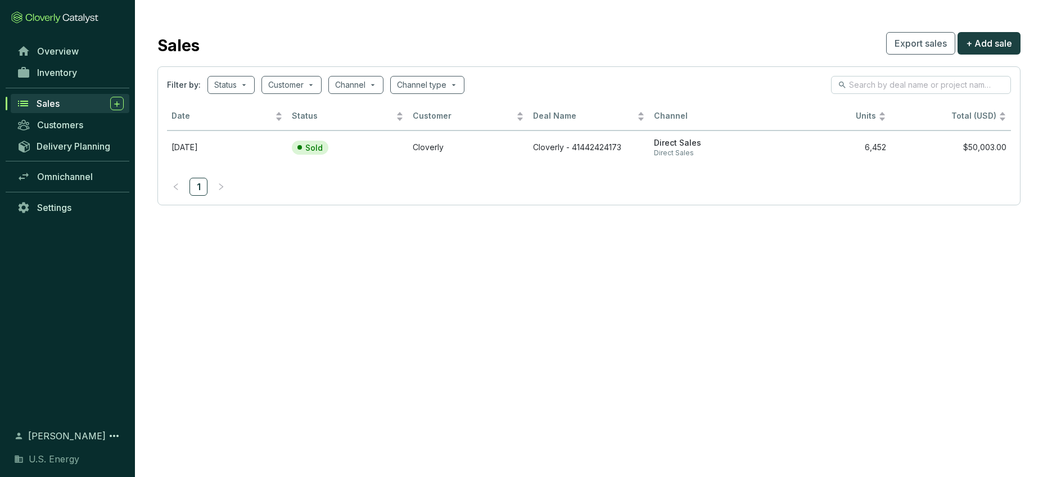  What do you see at coordinates (70, 51) in the screenshot?
I see `a: Overview` at bounding box center [70, 51].